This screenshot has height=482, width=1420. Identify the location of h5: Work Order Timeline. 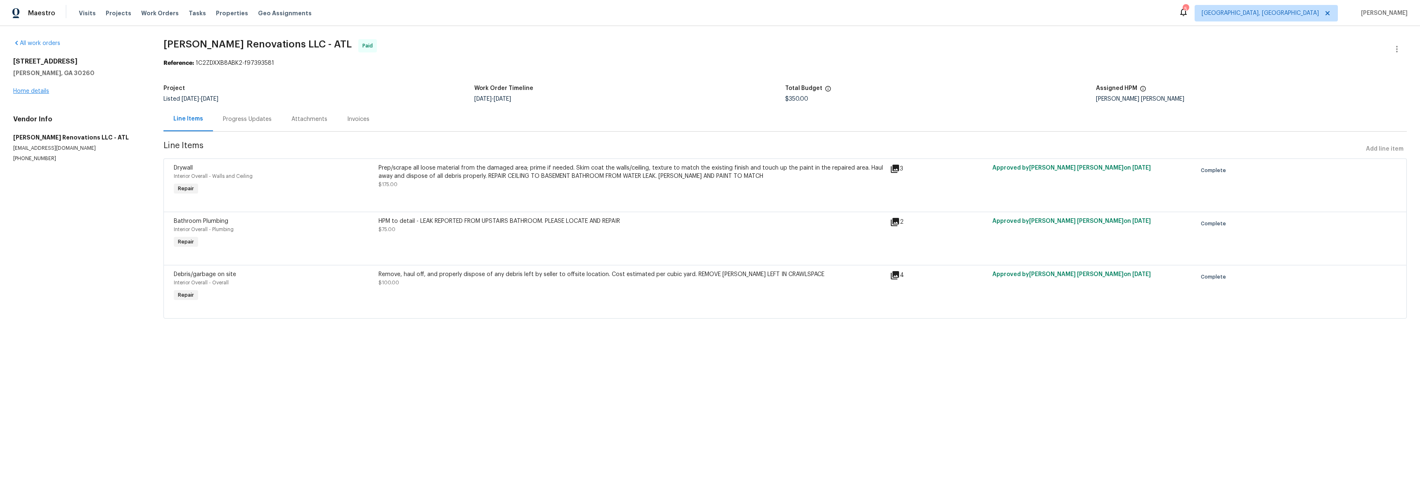
(503, 88).